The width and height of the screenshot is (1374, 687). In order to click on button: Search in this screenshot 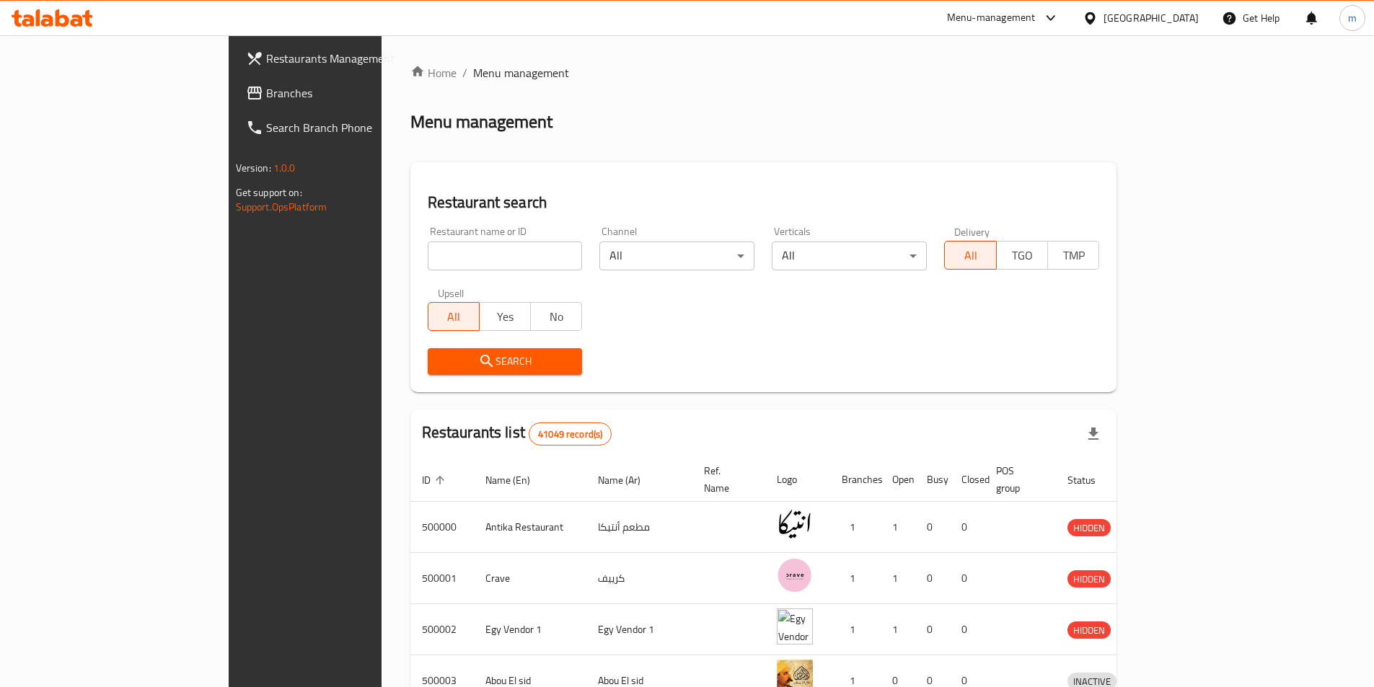, I will do `click(505, 361)`.